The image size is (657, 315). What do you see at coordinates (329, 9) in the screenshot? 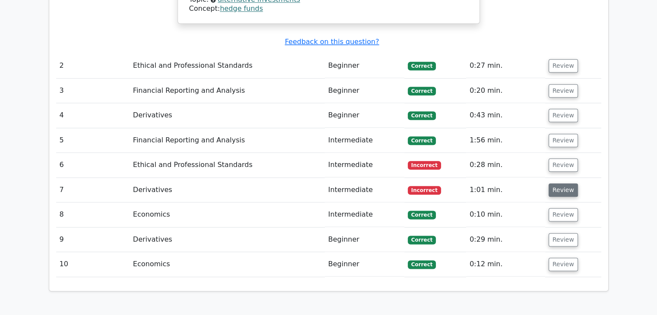
I see `div: Concept:` at bounding box center [329, 9].